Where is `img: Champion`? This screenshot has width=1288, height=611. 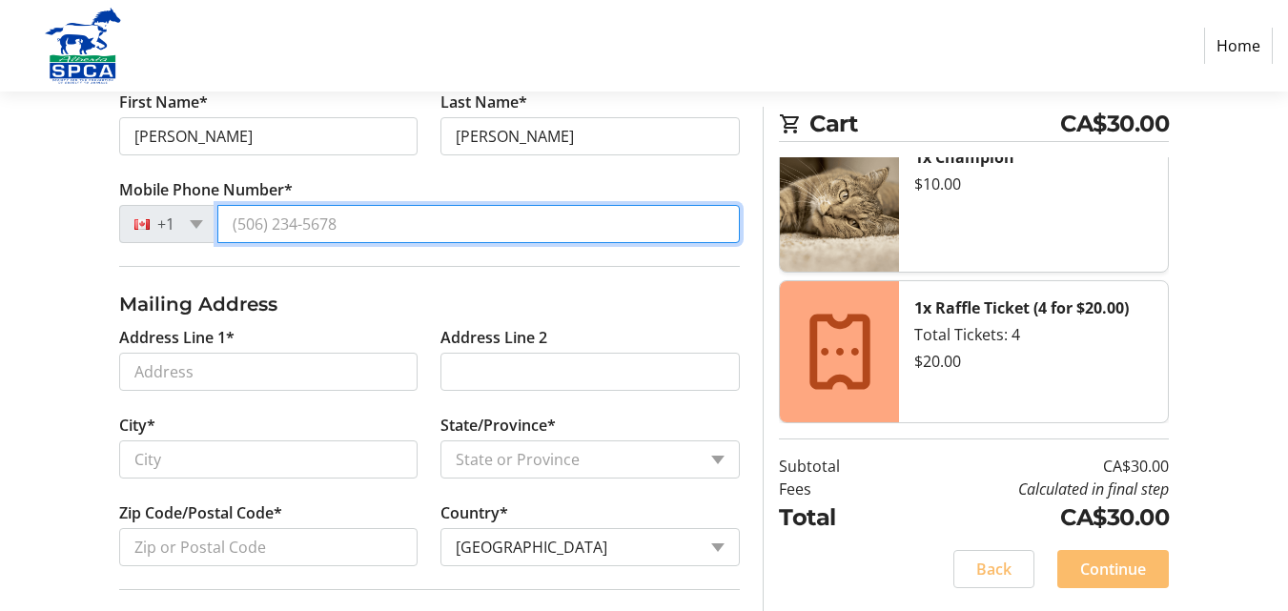 img: Champion is located at coordinates (839, 201).